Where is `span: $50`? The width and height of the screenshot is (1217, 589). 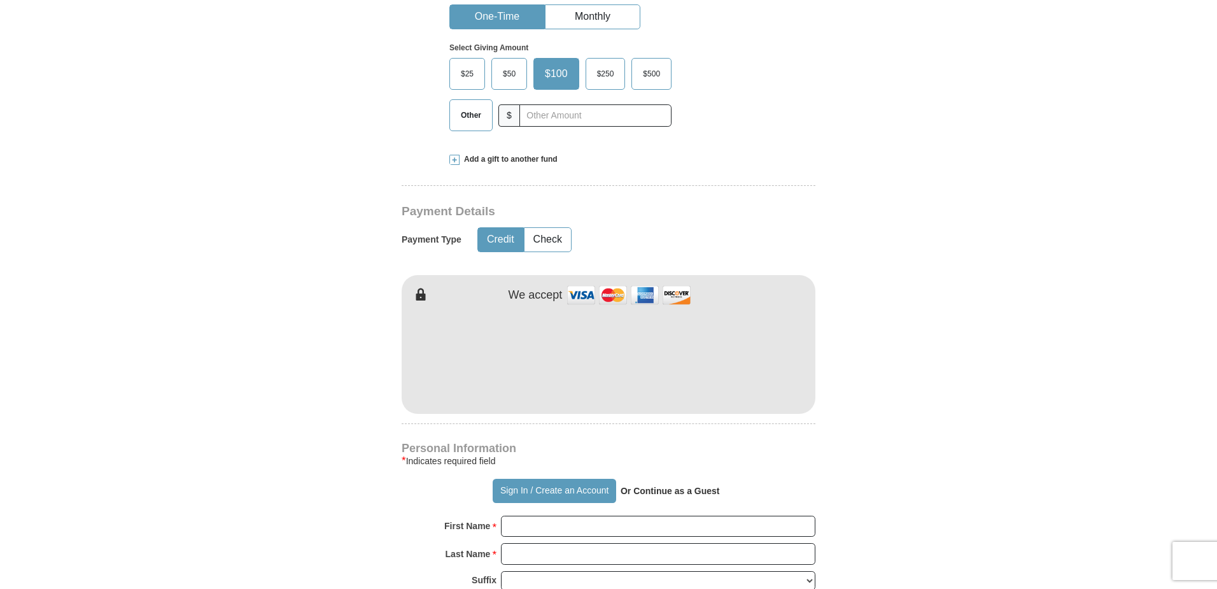
span: $50 is located at coordinates (509, 74).